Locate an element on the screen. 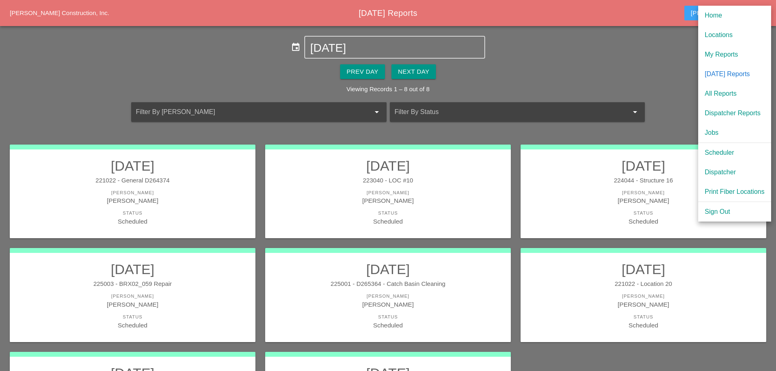 The image size is (776, 371). a: Home is located at coordinates (734, 15).